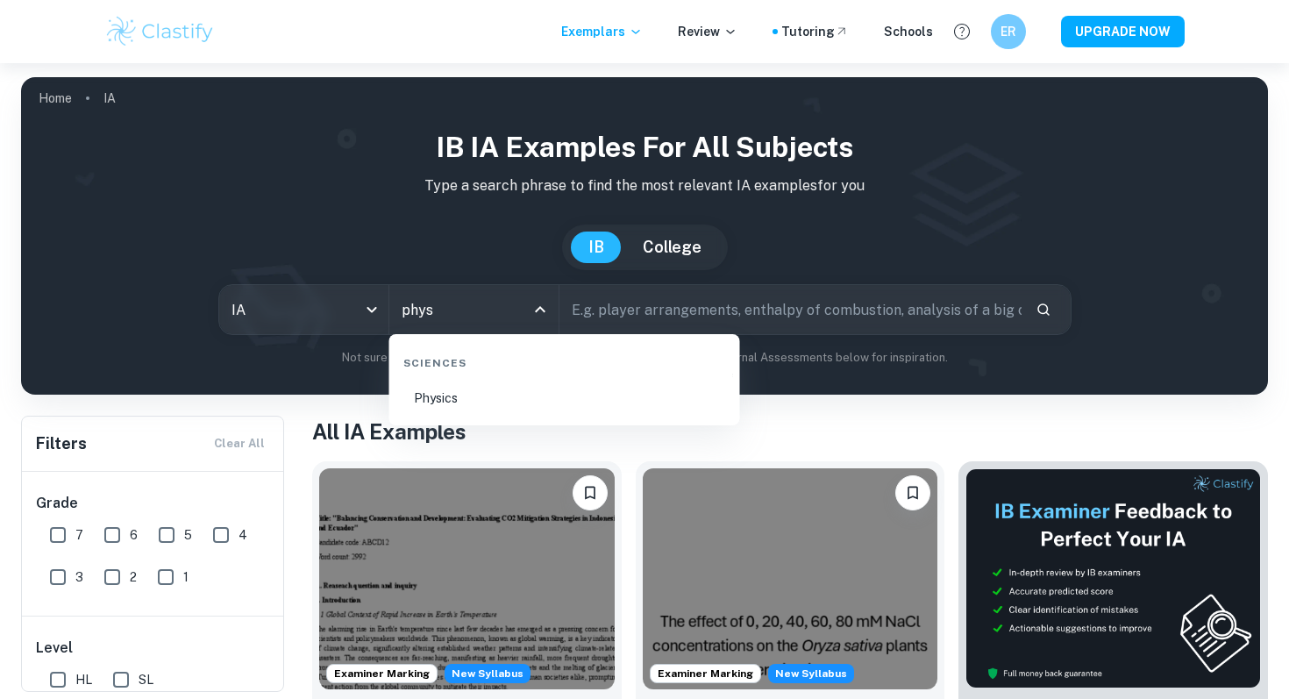 The width and height of the screenshot is (1289, 699). I want to click on h6: Grade, so click(153, 503).